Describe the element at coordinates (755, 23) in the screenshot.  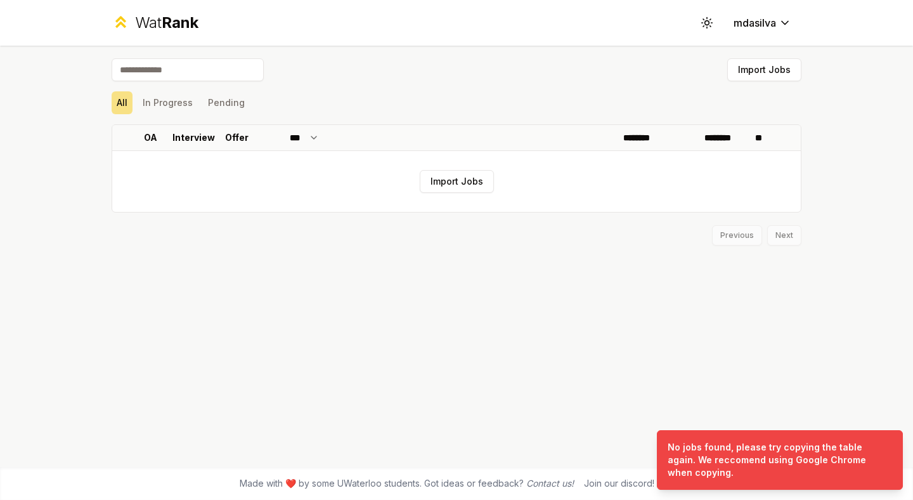
I see `span: mdasilva` at that location.